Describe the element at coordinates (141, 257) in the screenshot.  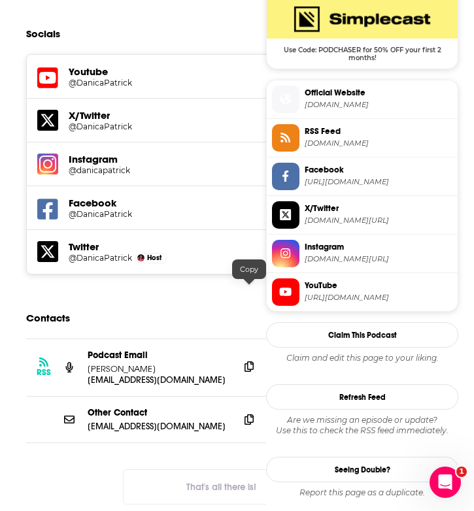
I see `a: Danica Patrick` at that location.